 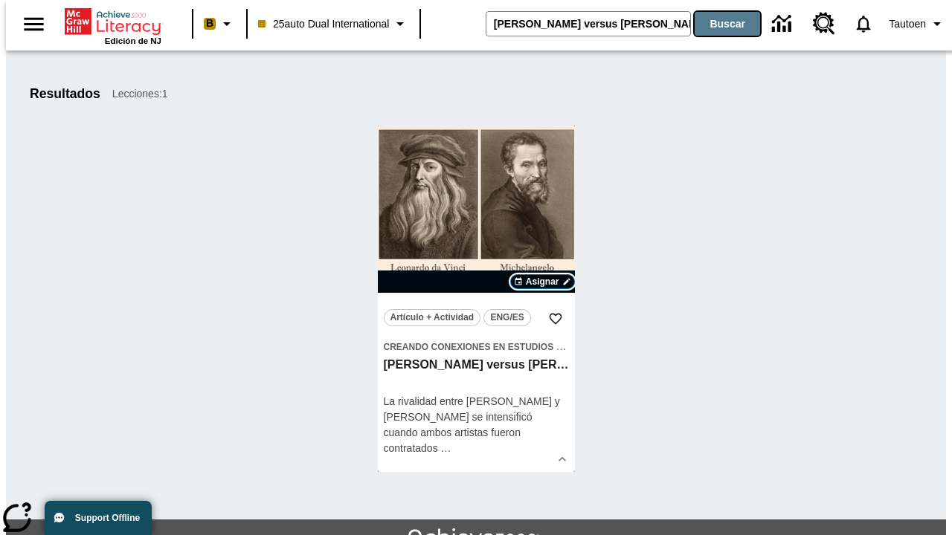 What do you see at coordinates (476, 299) in the screenshot?
I see `div: lesson details` at bounding box center [476, 299].